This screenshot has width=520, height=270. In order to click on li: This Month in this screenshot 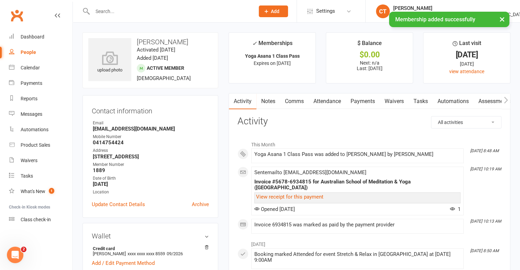, I will do `click(370, 143)`.